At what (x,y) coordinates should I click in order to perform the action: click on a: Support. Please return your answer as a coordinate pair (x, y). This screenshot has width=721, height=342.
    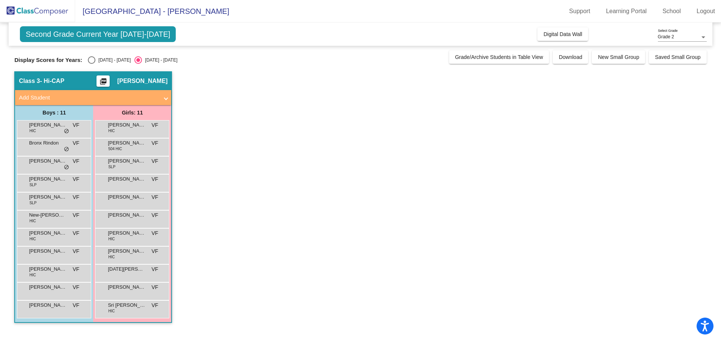
    Looking at the image, I should click on (580, 11).